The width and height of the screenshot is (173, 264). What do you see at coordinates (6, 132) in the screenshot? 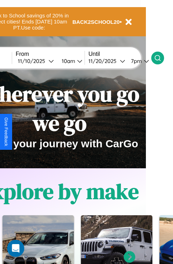
I see `div: Give Feedback` at bounding box center [6, 132].